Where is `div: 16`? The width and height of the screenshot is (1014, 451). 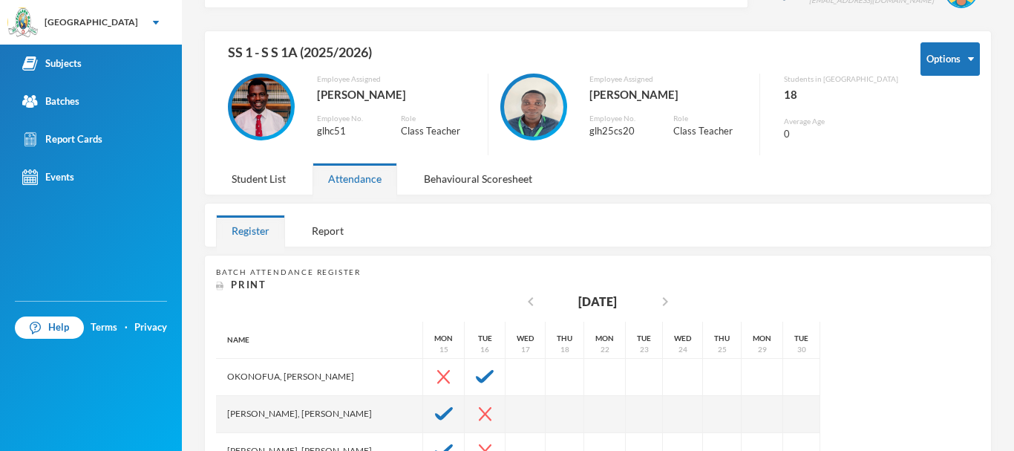
div: 16 is located at coordinates (485, 349).